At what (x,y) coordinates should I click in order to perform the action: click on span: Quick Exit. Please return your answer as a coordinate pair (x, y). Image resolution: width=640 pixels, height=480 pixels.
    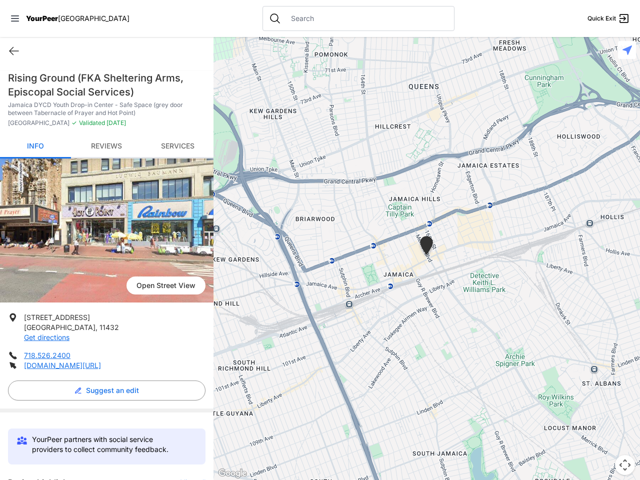
    Looking at the image, I should click on (602, 19).